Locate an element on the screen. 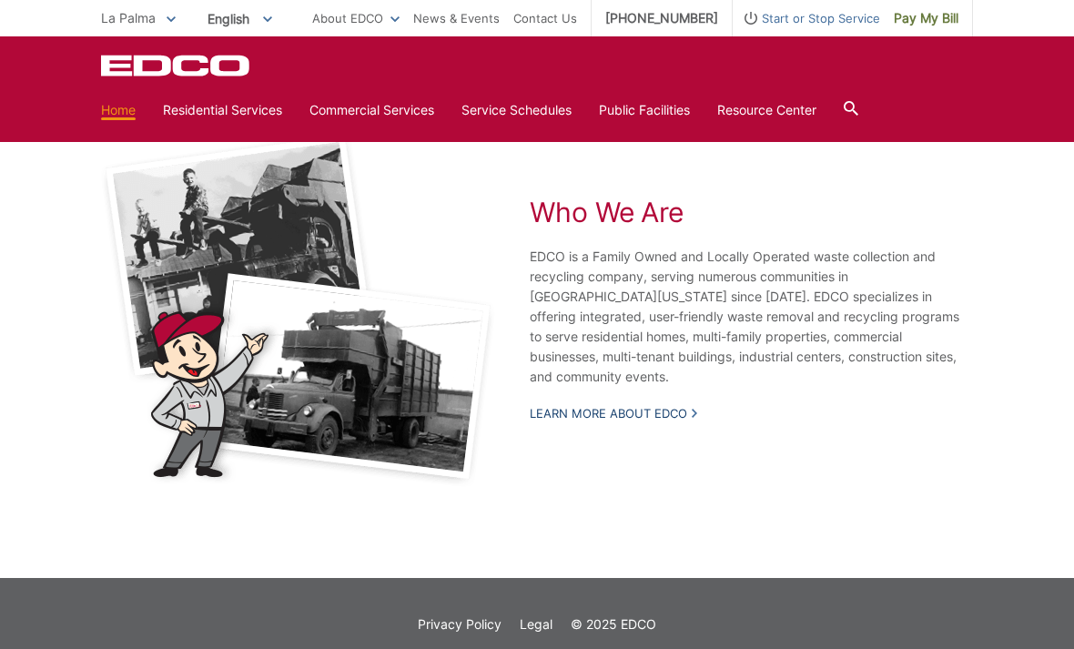 This screenshot has height=649, width=1074. p: © 2025 EDCO is located at coordinates (613, 624).